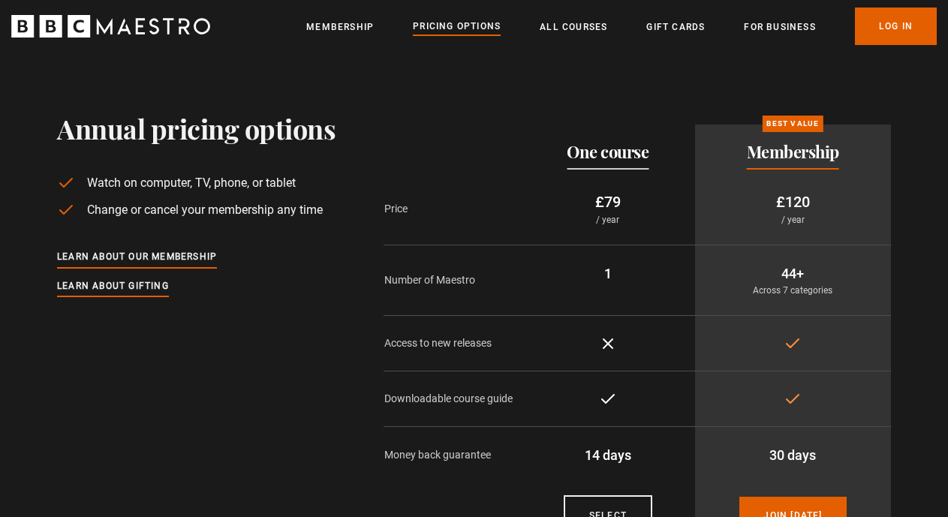  I want to click on nav: Primary, so click(621, 26).